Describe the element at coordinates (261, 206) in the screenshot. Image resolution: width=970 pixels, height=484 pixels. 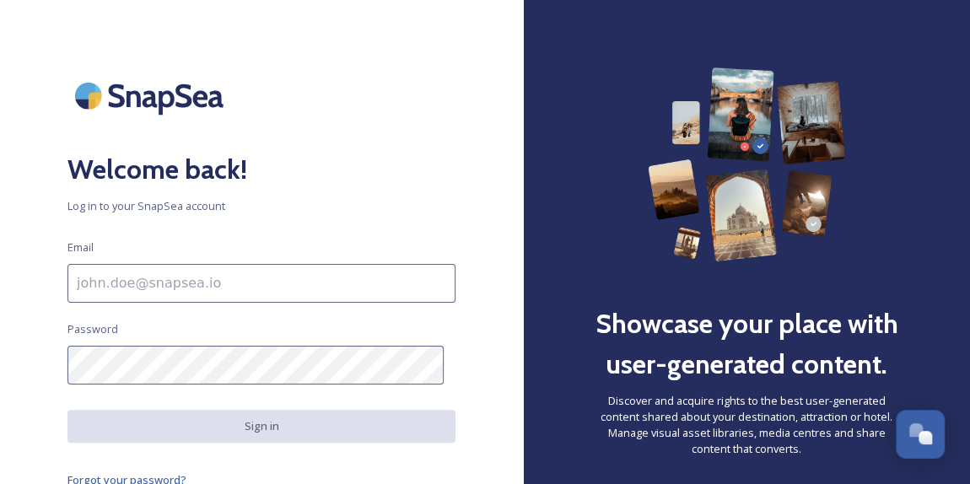
I see `span: Log in to your SnapSea account` at that location.